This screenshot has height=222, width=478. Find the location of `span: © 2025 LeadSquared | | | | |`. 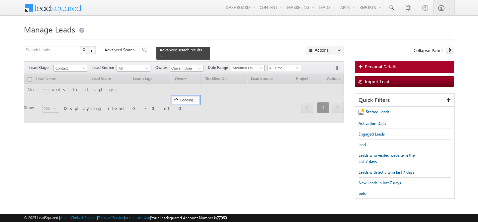

span: © 2025 LeadSquared | | | | | is located at coordinates (125, 218).